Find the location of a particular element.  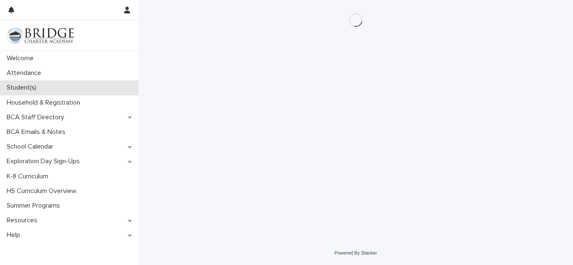

p: BCA Emails & Notes is located at coordinates (38, 132).